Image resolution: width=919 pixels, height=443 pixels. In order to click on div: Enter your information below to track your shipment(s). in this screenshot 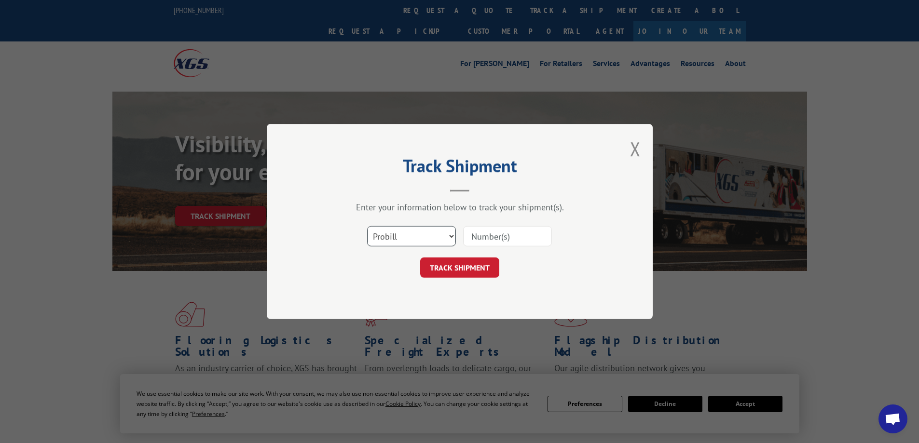, I will do `click(460, 207)`.